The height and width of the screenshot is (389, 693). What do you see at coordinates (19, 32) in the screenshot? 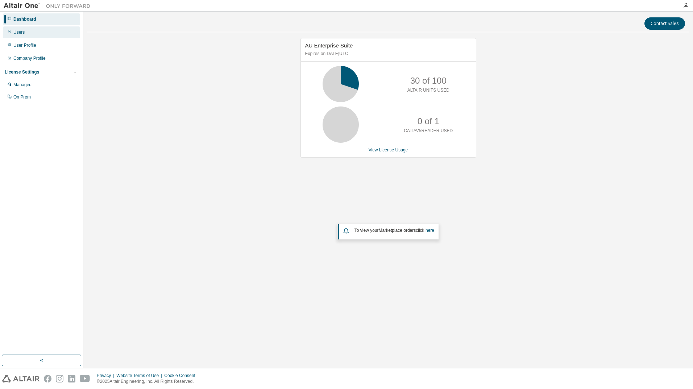
I see `div: Users` at bounding box center [19, 32].